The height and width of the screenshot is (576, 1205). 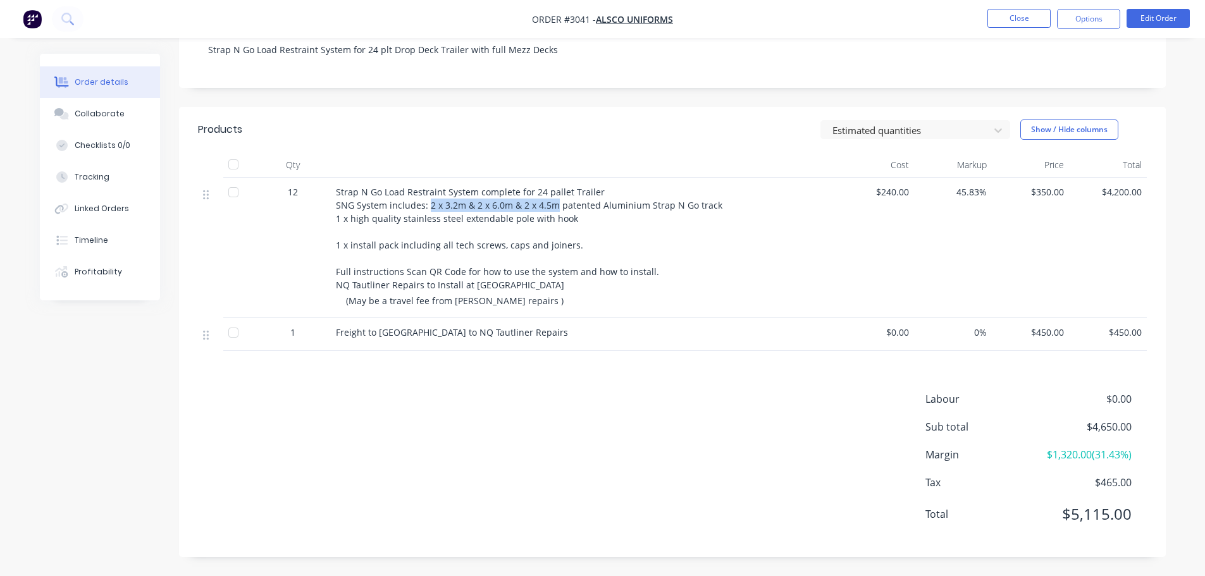 What do you see at coordinates (101, 82) in the screenshot?
I see `div: Order details` at bounding box center [101, 82].